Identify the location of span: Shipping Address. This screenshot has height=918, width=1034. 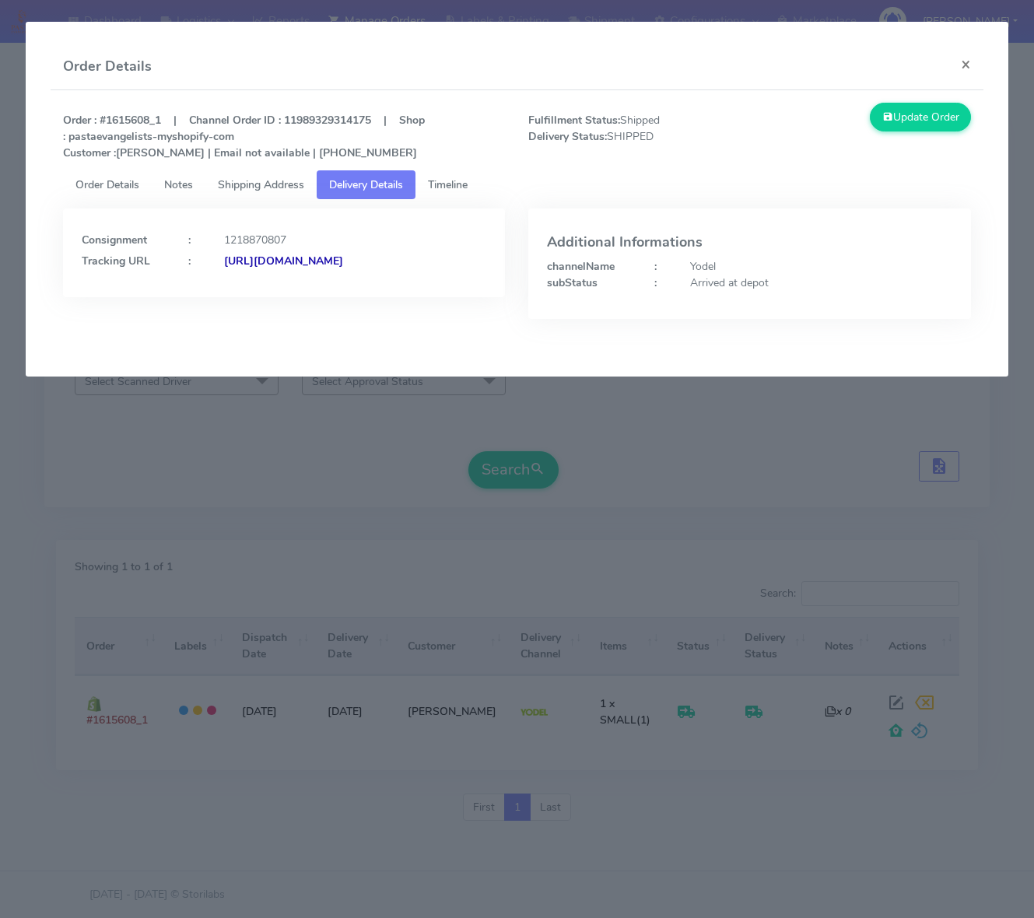
(261, 184).